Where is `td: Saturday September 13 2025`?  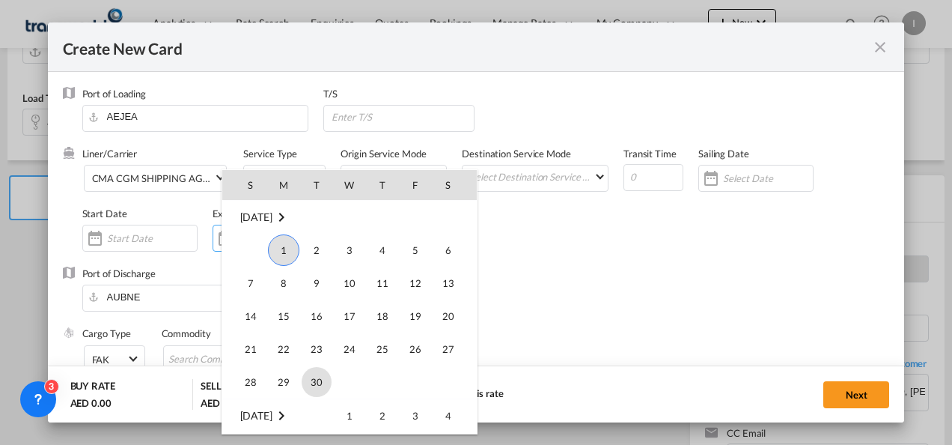 td: Saturday September 13 2025 is located at coordinates (454, 283).